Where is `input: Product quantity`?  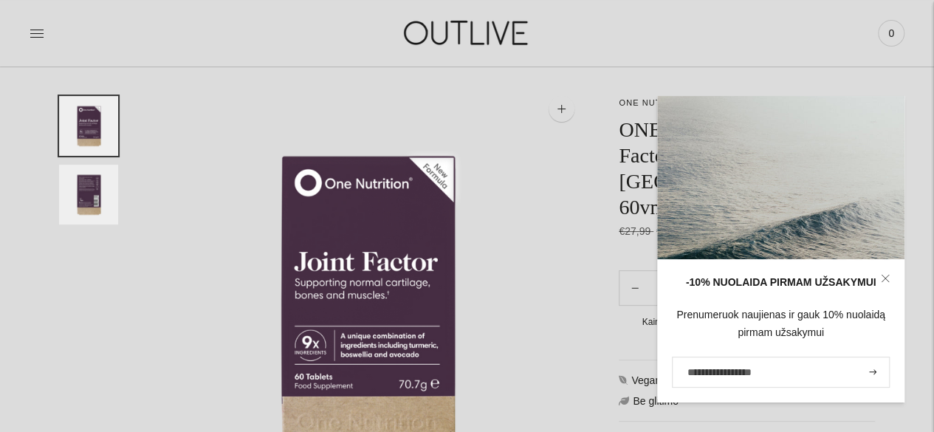
input: Product quantity is located at coordinates (661, 287).